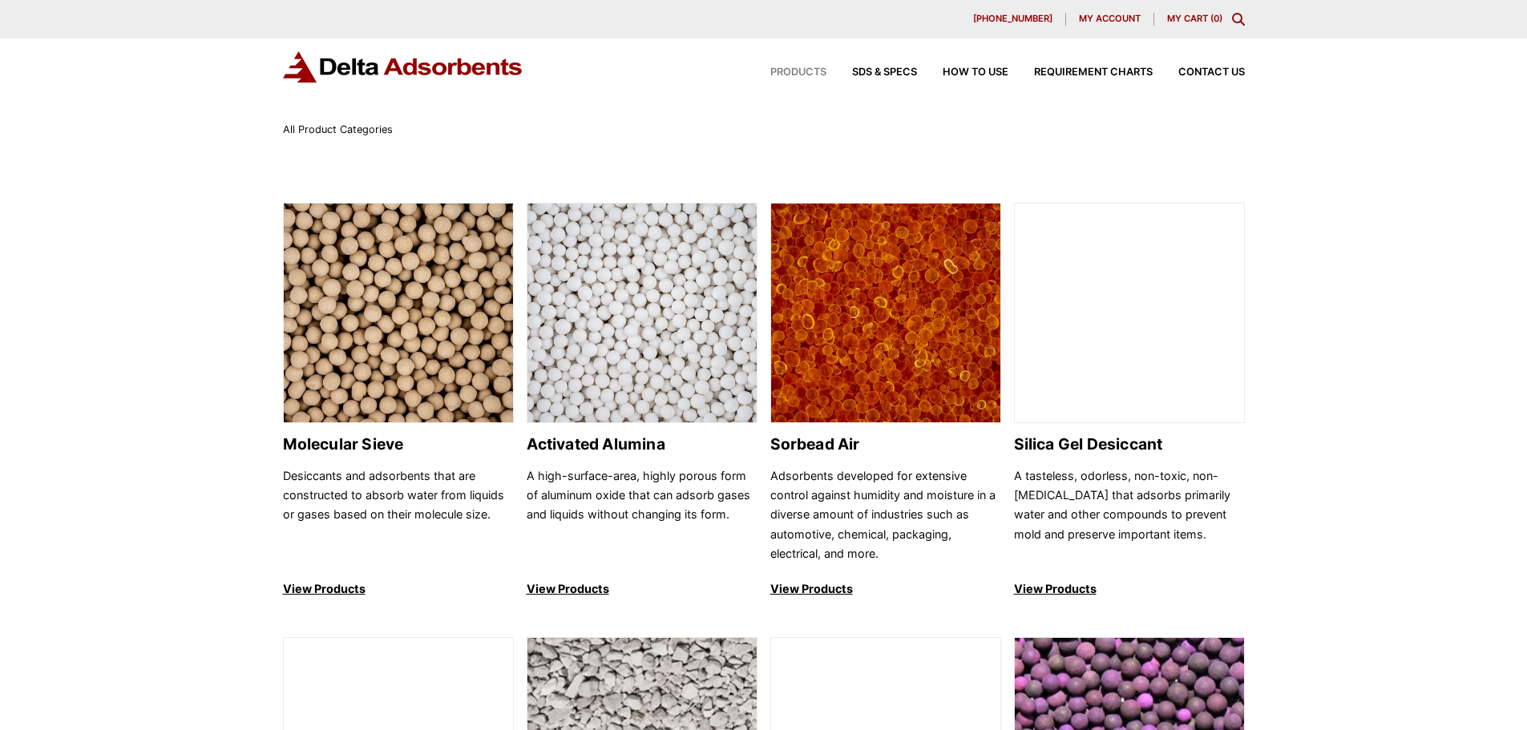  What do you see at coordinates (1081, 72) in the screenshot?
I see `a: Requirement Charts` at bounding box center [1081, 72].